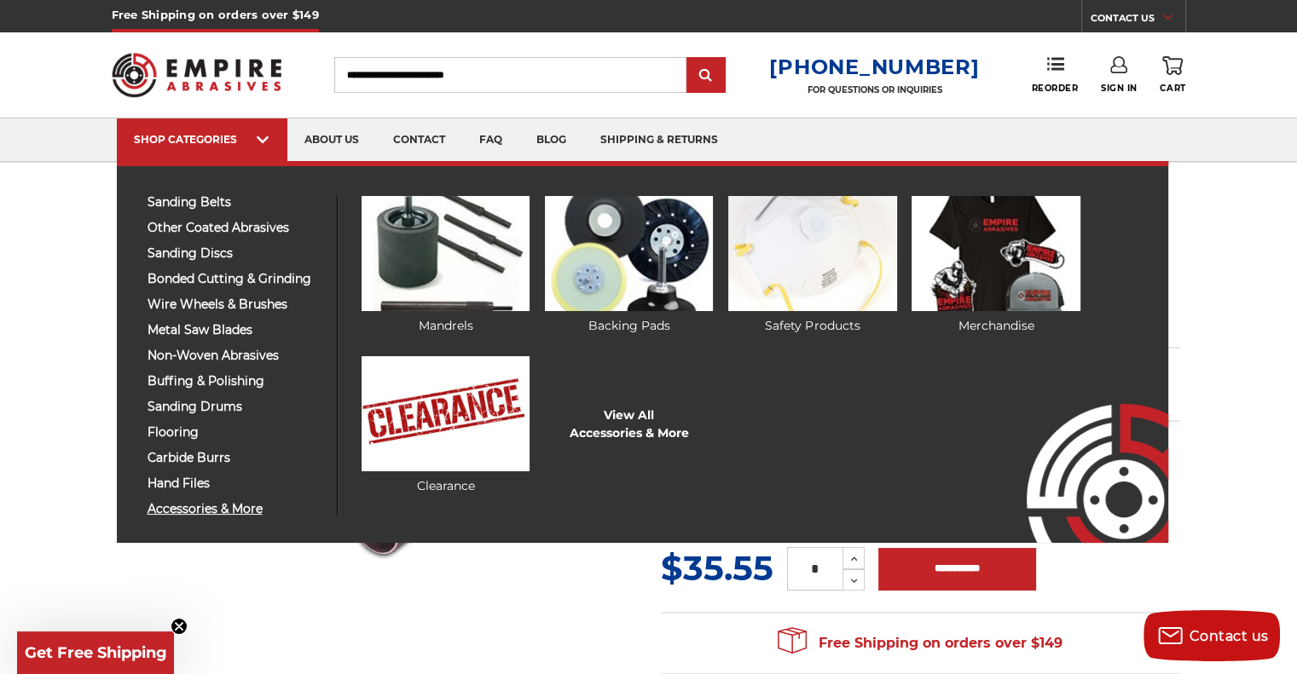 The width and height of the screenshot is (1297, 674). I want to click on img: Backing Pads, so click(628, 253).